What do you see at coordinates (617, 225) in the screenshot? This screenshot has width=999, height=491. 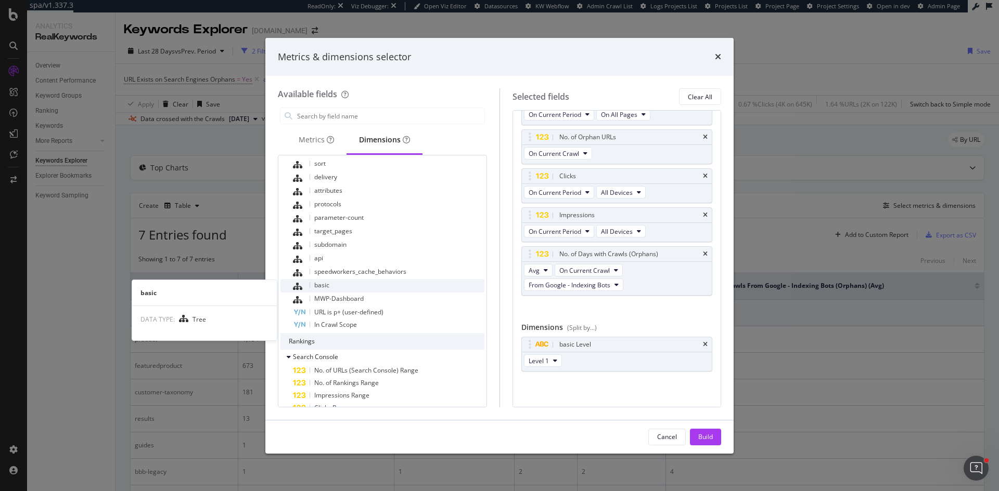 I see `div: ImpressionstimesOn Current PeriodAll Devices` at bounding box center [617, 225].